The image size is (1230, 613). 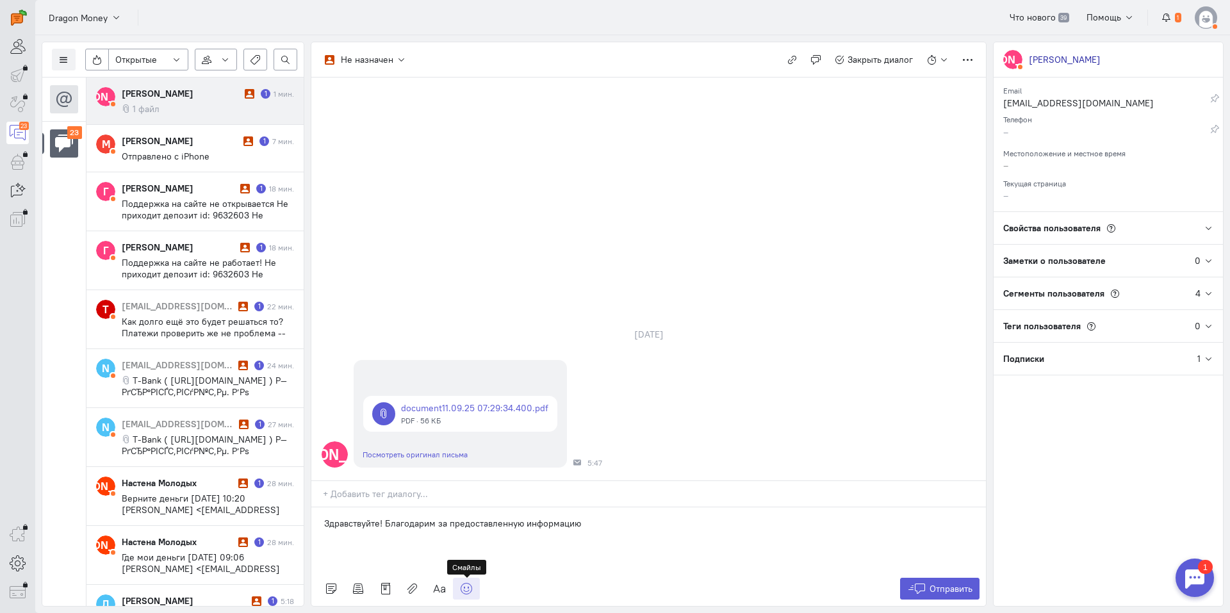 What do you see at coordinates (1094, 261) in the screenshot?
I see `div: Заметки о пользователе` at bounding box center [1094, 261].